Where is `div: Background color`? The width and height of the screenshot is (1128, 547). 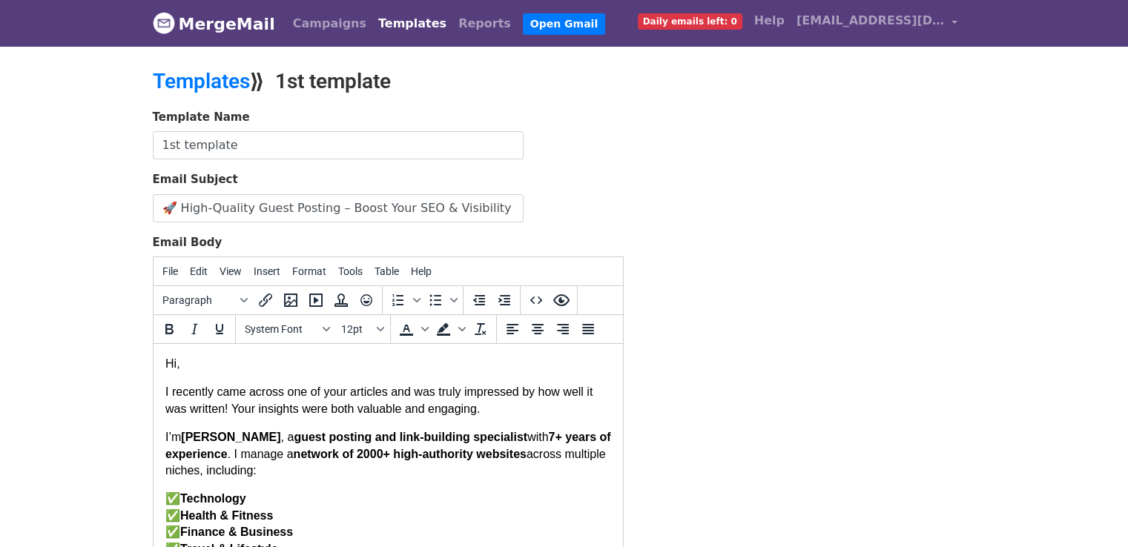
div: Background color is located at coordinates (449, 329).